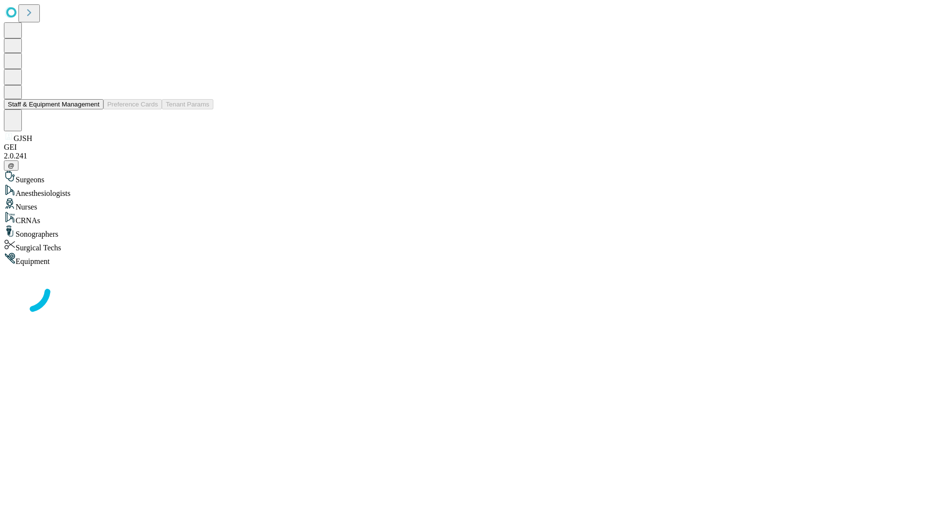  What do you see at coordinates (133, 104) in the screenshot?
I see `button: Preference Cards` at bounding box center [133, 104].